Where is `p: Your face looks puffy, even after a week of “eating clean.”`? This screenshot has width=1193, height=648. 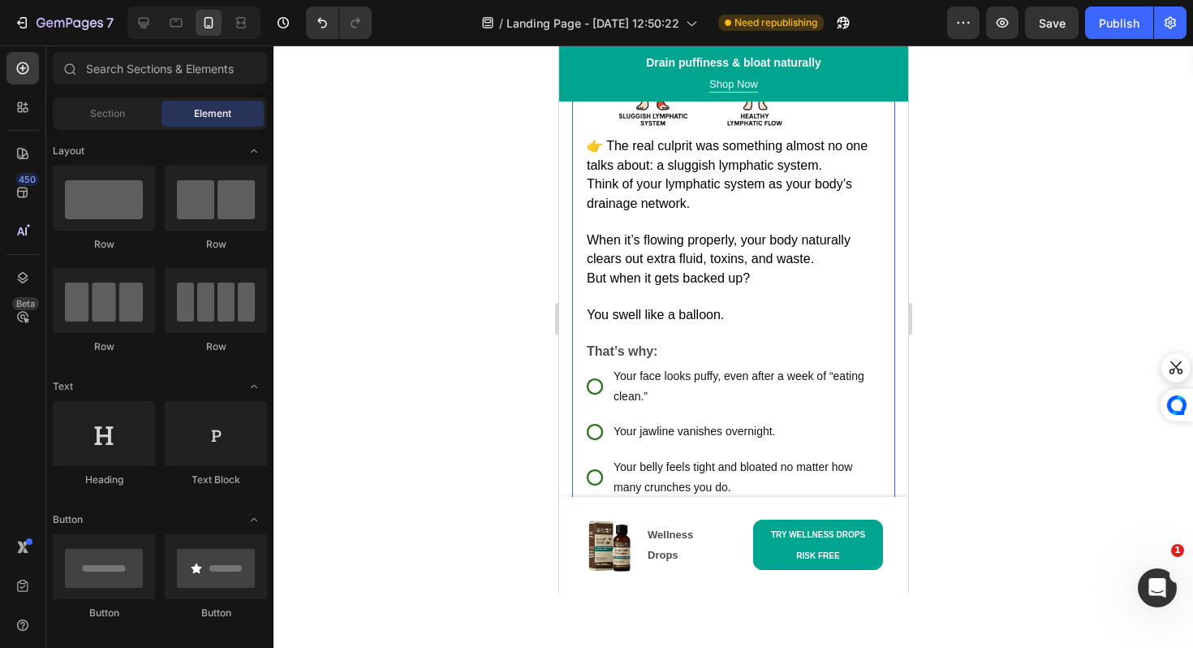
p: Your face looks puffy, even after a week of “eating clean.” is located at coordinates (187, 341).